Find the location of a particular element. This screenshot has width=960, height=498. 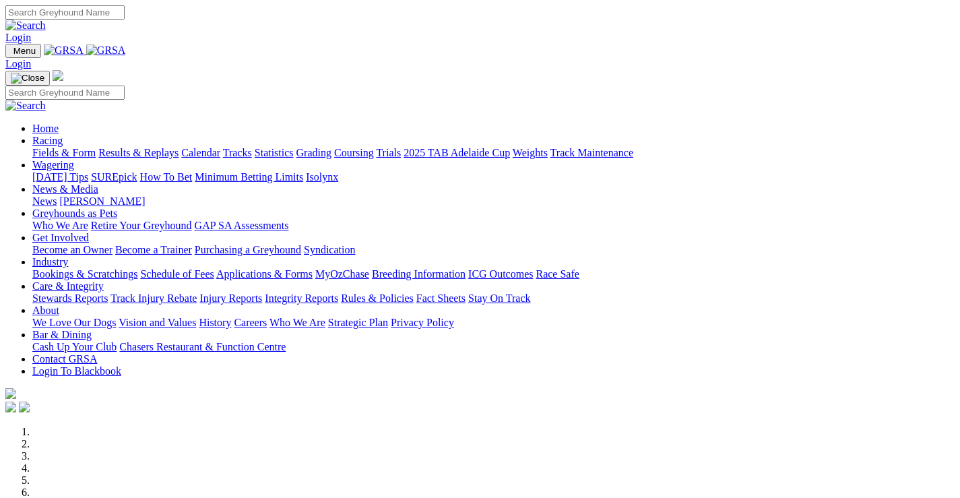

div: Bar & Dining is located at coordinates (493, 347).